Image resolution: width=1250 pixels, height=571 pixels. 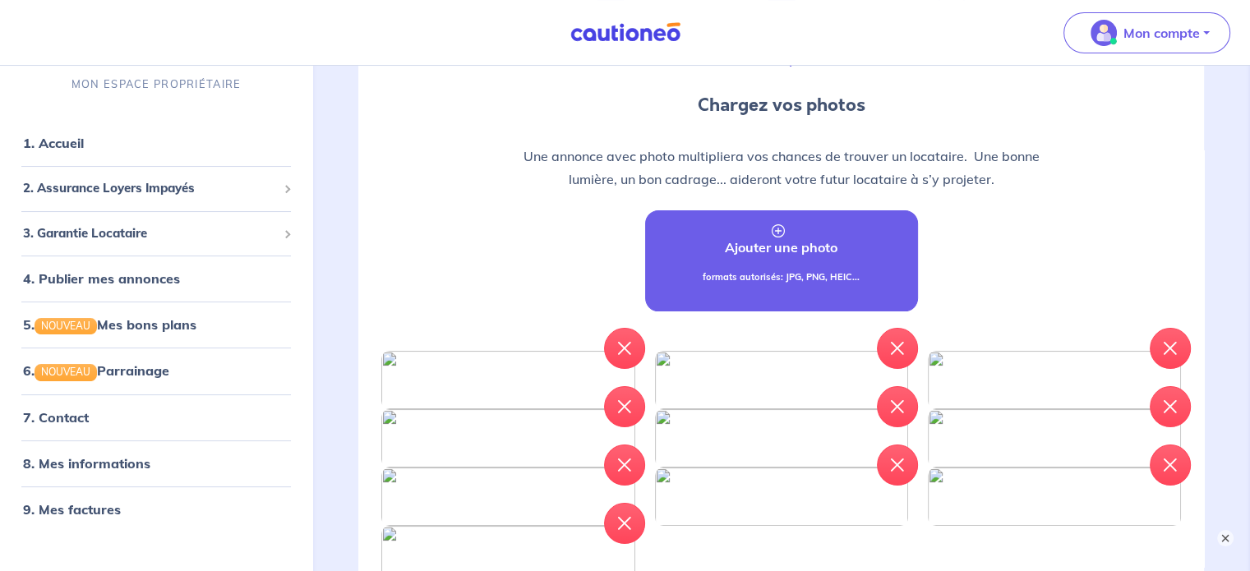 What do you see at coordinates (156, 189) in the screenshot?
I see `div: 2. Assurance Loyers Impayés` at bounding box center [156, 189].